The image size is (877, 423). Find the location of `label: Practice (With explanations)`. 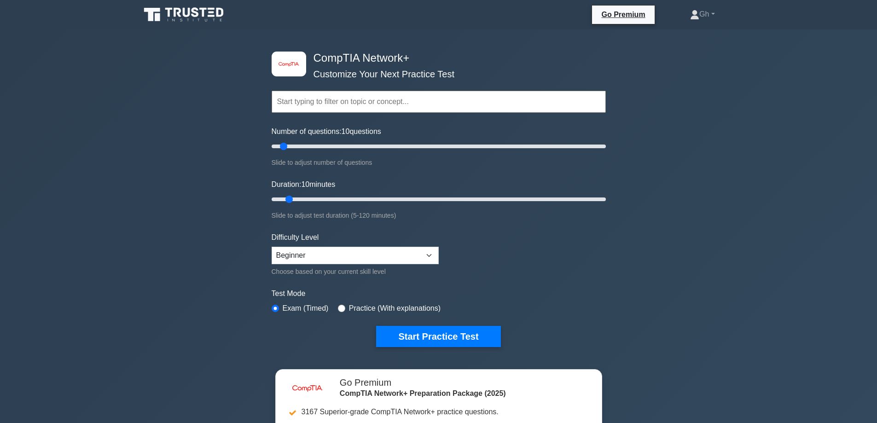

label: Practice (With explanations) is located at coordinates (395, 309).